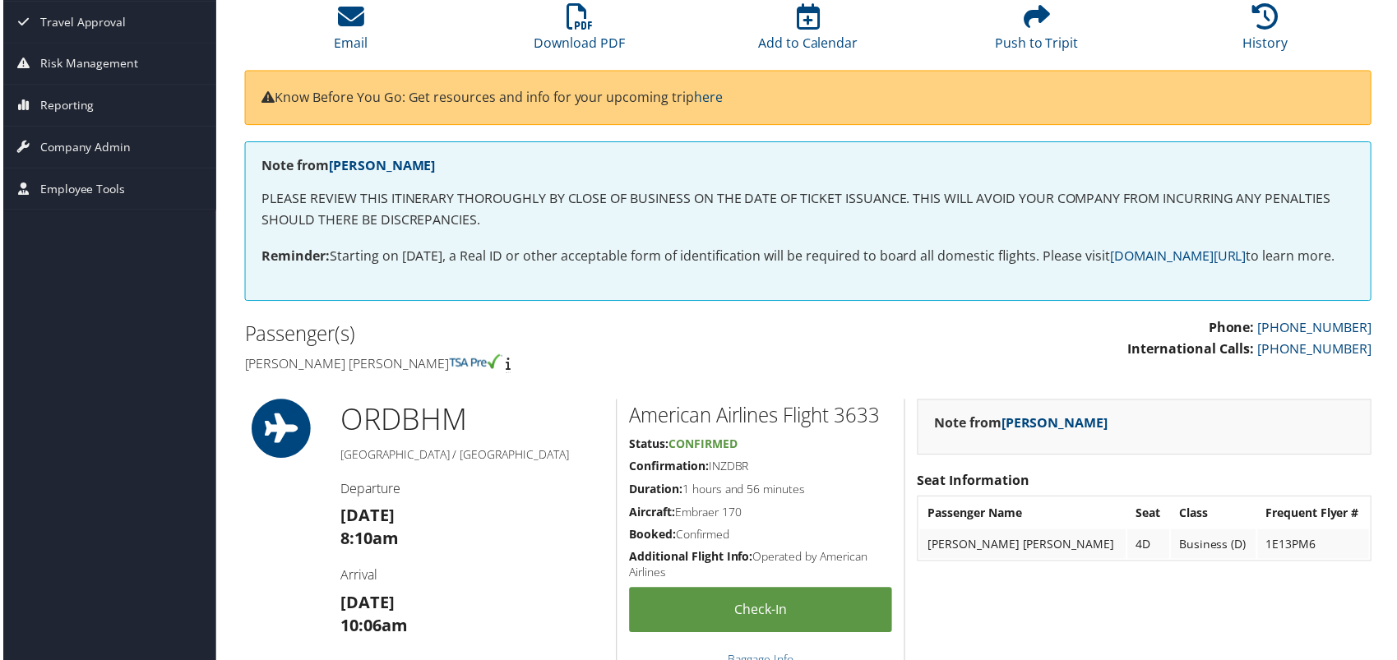 The image size is (1397, 660). What do you see at coordinates (1150, 516) in the screenshot?
I see `th: Seat` at bounding box center [1150, 516].